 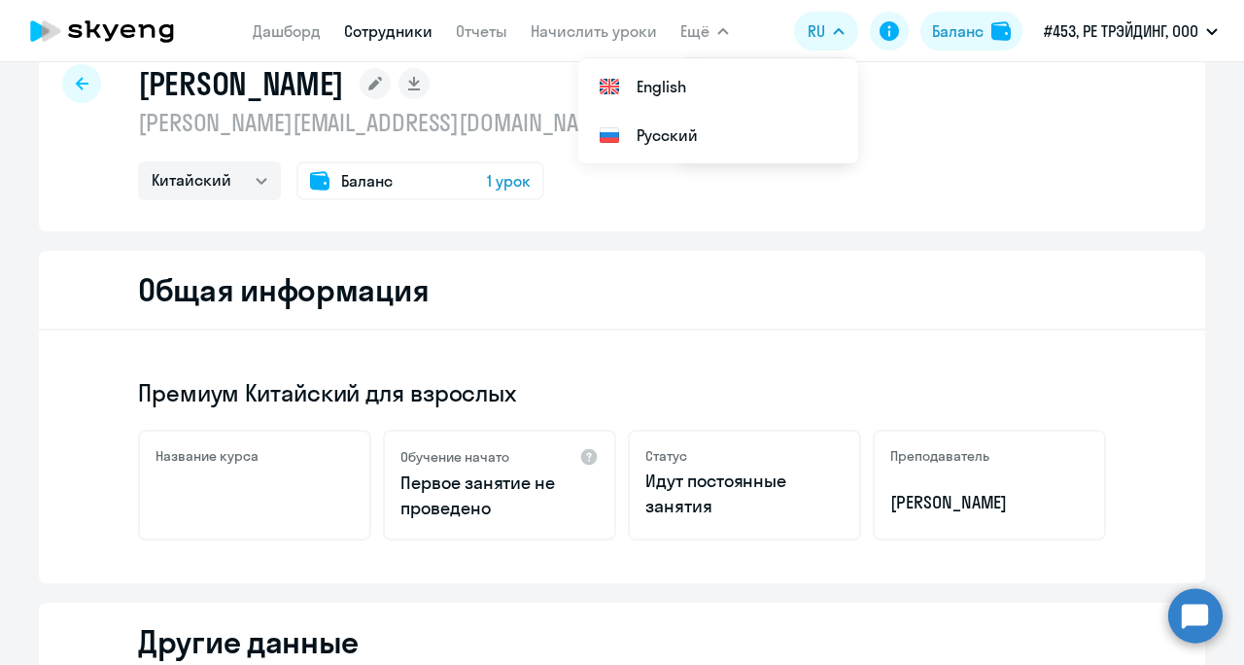 I want to click on button: Балансbalance, so click(x=971, y=31).